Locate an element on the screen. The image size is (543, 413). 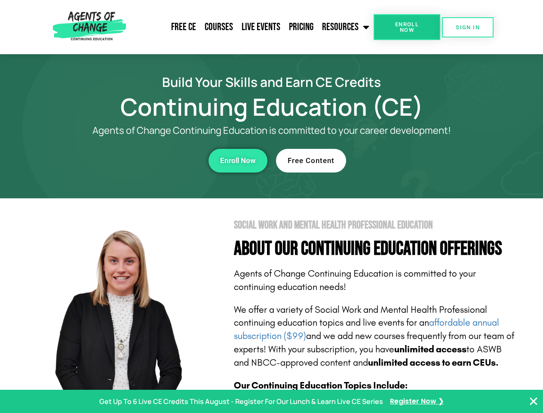
p: Agents of Change Continuing Education is committed to your career development! is located at coordinates (272, 130).